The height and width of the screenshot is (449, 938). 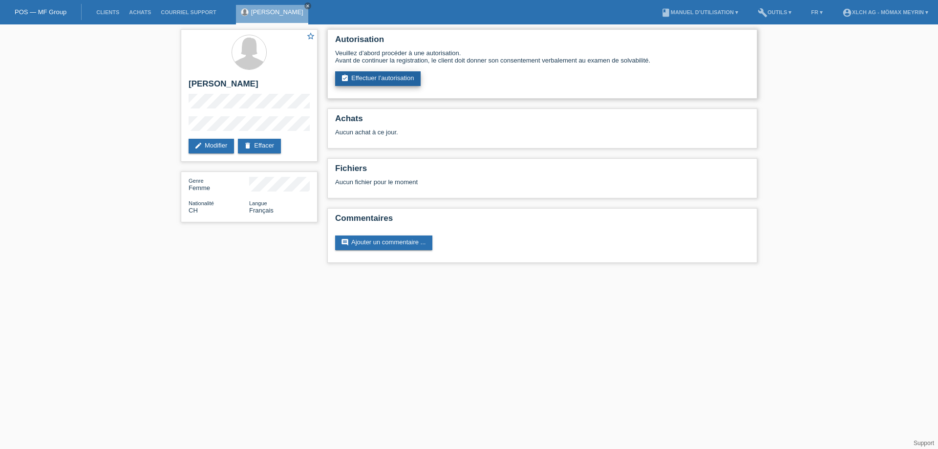 What do you see at coordinates (817, 12) in the screenshot?
I see `a: FR ▾` at bounding box center [817, 12].